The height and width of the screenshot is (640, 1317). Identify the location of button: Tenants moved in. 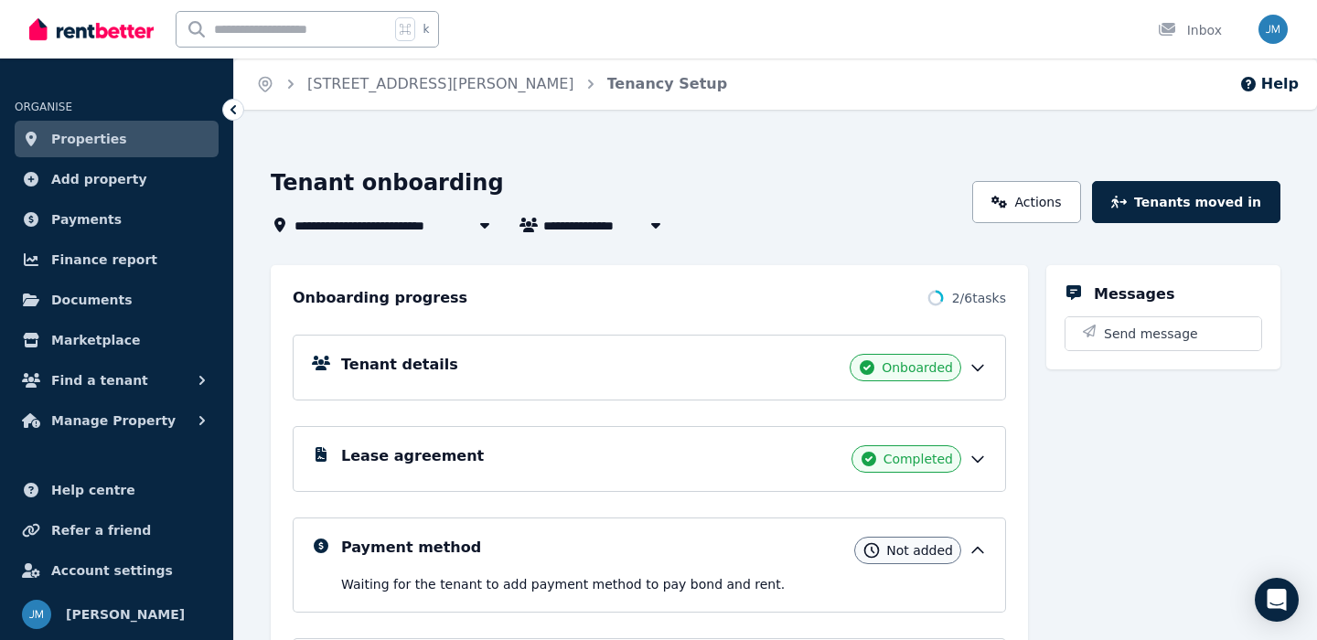
(1186, 202).